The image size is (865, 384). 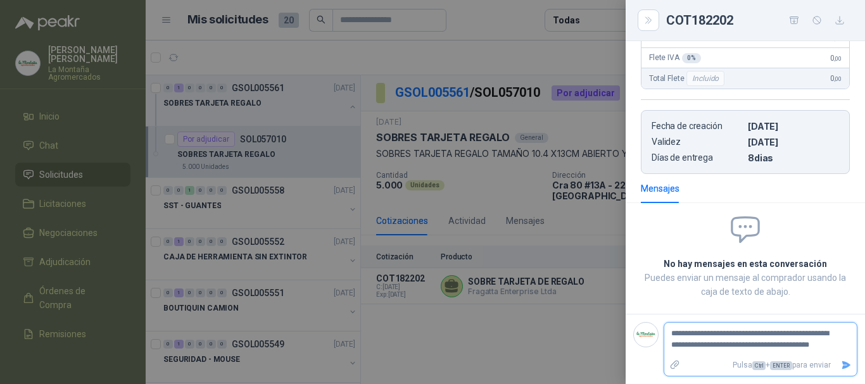 What do you see at coordinates (648, 20) in the screenshot?
I see `button: Close` at bounding box center [648, 20].